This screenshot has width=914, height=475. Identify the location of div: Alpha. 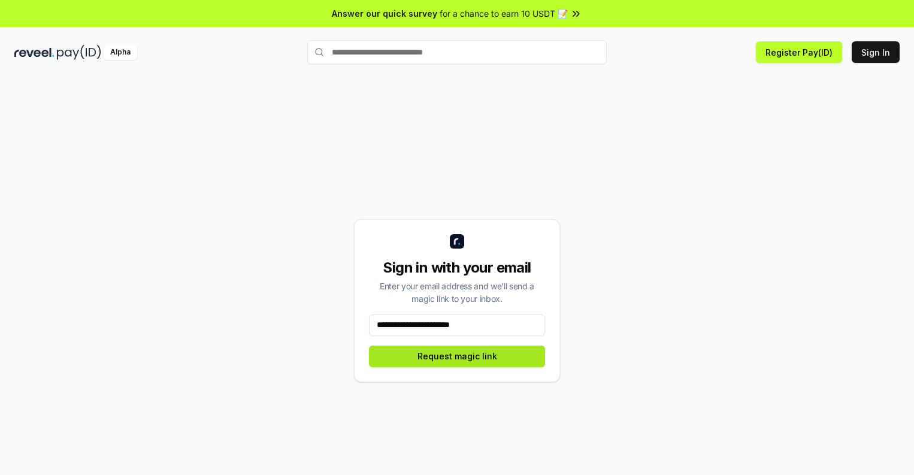
(120, 52).